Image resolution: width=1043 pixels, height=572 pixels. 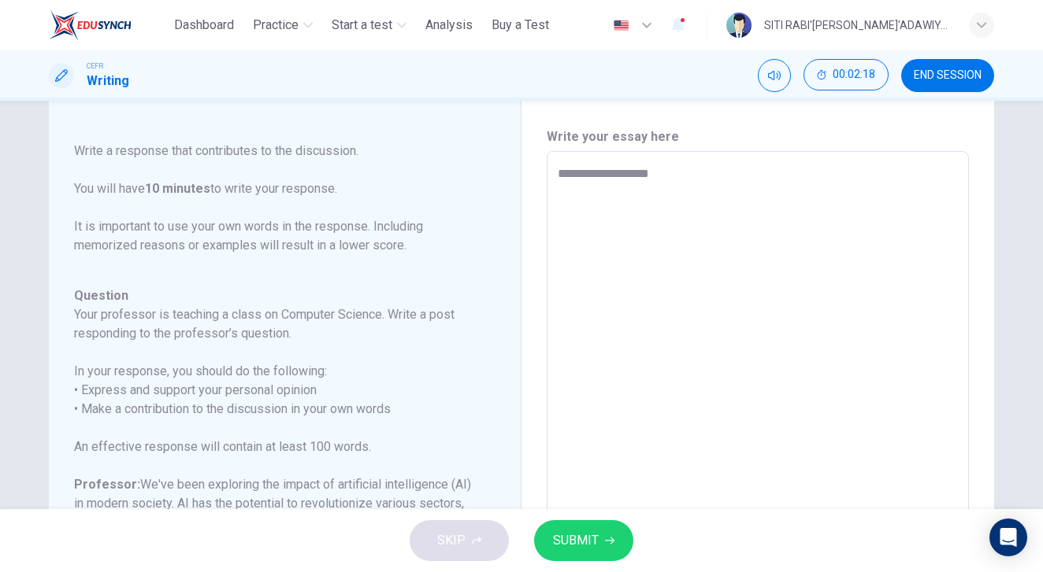 I want to click on h1: Writing, so click(x=108, y=81).